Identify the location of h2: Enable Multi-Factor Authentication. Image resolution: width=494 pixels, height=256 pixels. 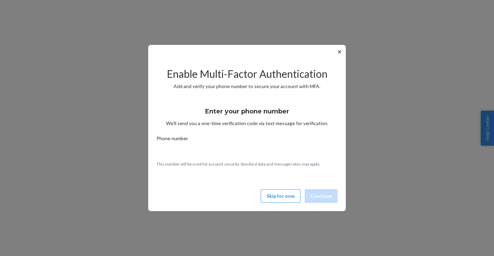
(247, 74).